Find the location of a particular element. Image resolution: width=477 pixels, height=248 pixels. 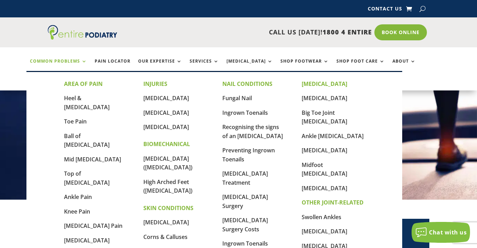

a: Ingrown Toenails is located at coordinates (245, 113).